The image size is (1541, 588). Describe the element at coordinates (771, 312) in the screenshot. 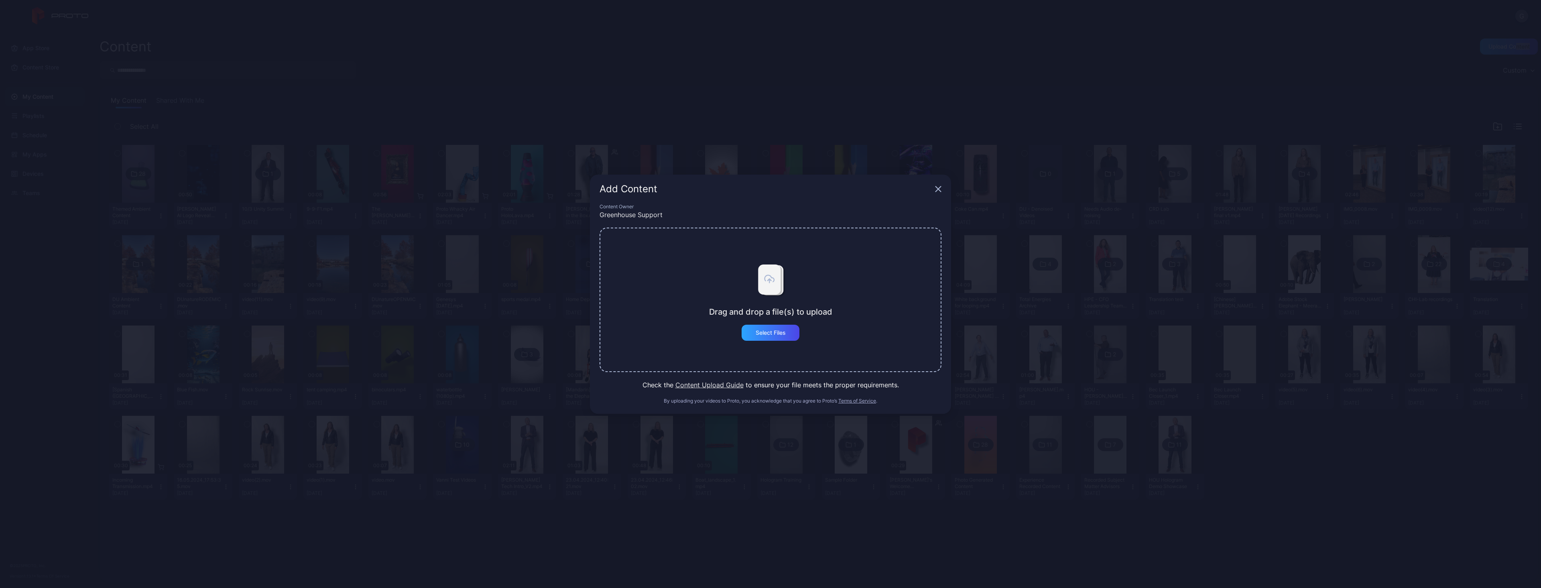

I see `div: Drag and drop a file(s) to upload` at that location.